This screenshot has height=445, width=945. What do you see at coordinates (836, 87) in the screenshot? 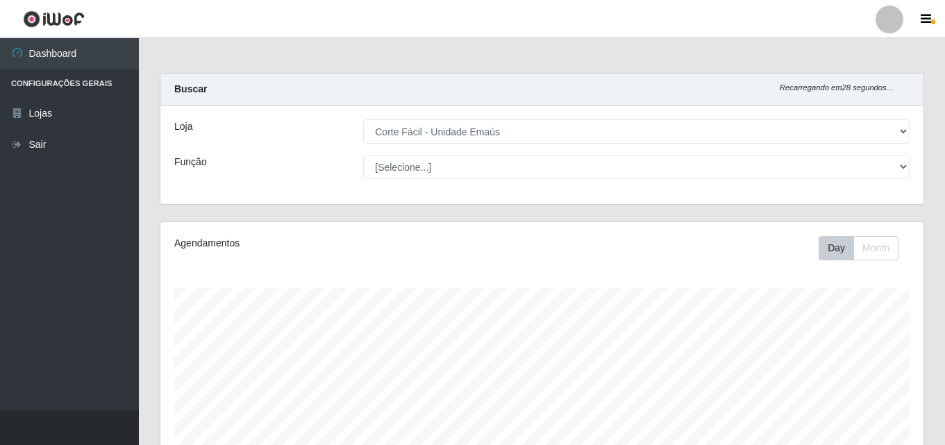
I see `i: Recarregando em 28 segundos...` at bounding box center [836, 87].